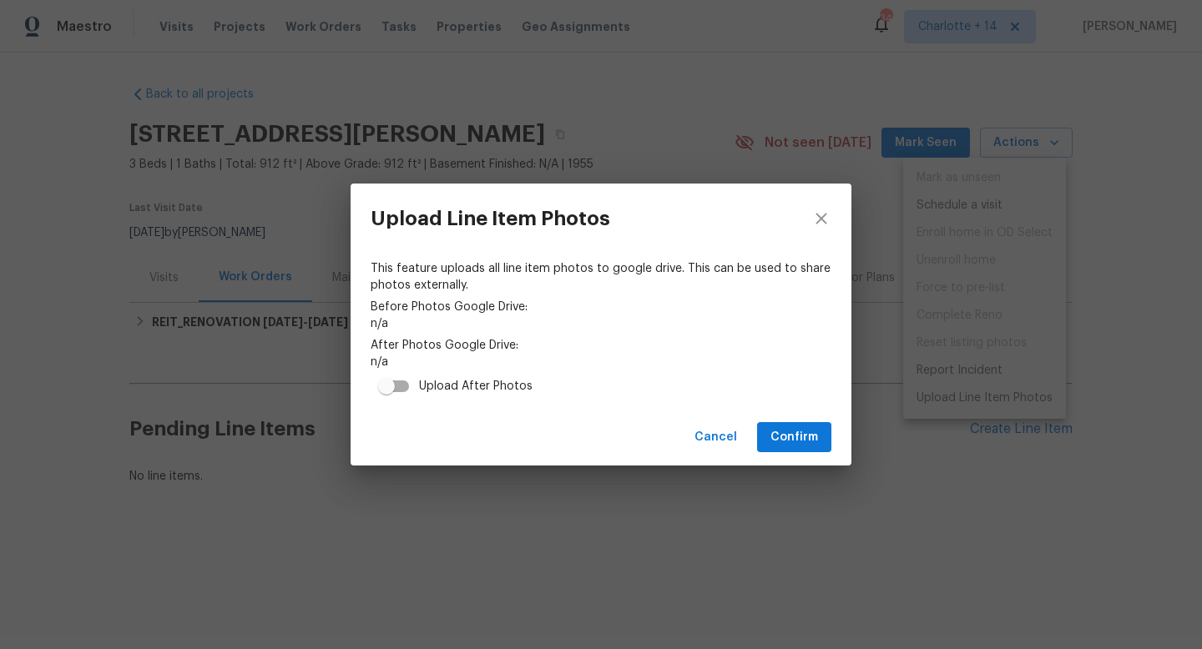 Image resolution: width=1202 pixels, height=649 pixels. I want to click on span: Before Photos Google Drive:, so click(601, 307).